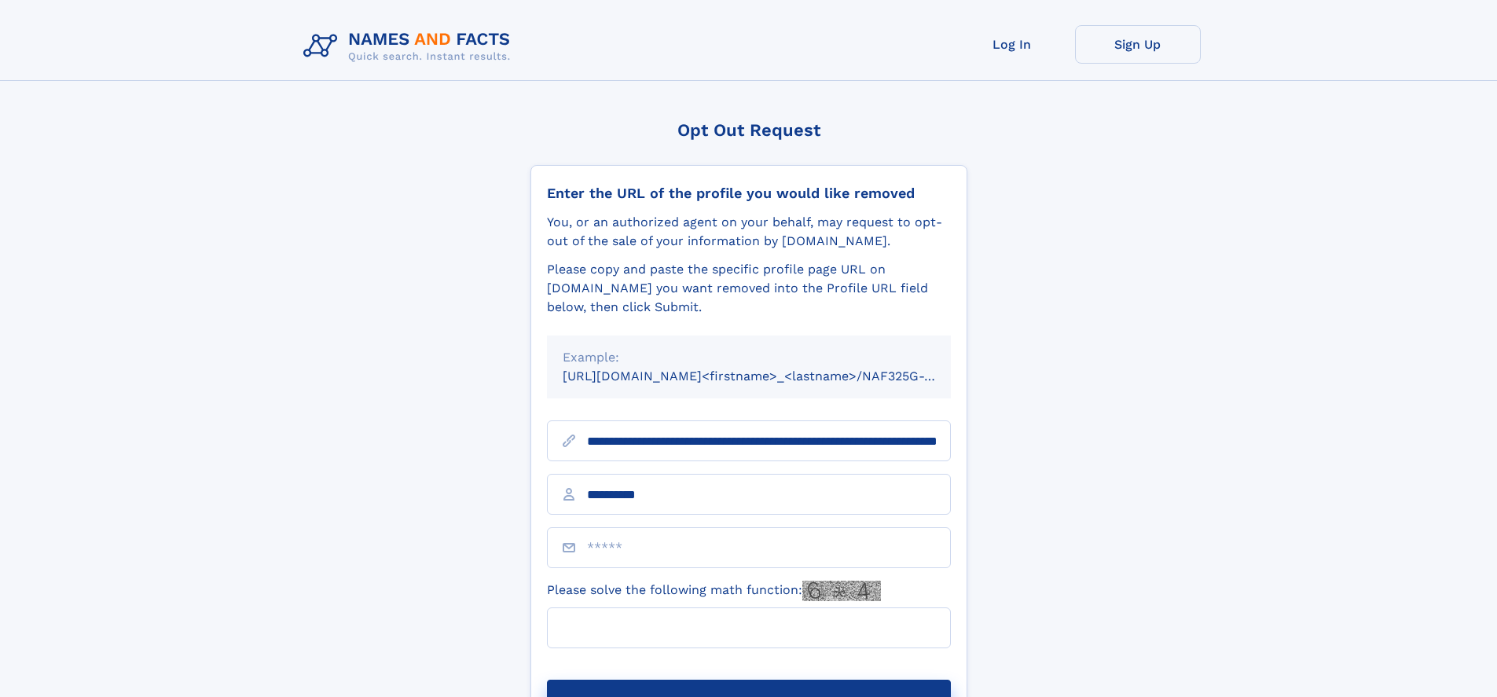  What do you see at coordinates (1138, 44) in the screenshot?
I see `a: Sign Up` at bounding box center [1138, 44].